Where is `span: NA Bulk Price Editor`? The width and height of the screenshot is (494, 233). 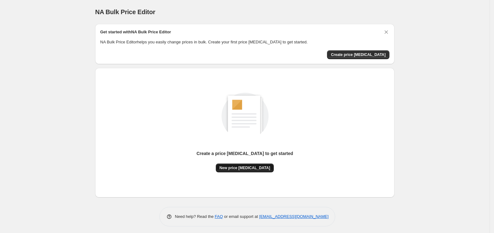
span: NA Bulk Price Editor is located at coordinates (125, 12).